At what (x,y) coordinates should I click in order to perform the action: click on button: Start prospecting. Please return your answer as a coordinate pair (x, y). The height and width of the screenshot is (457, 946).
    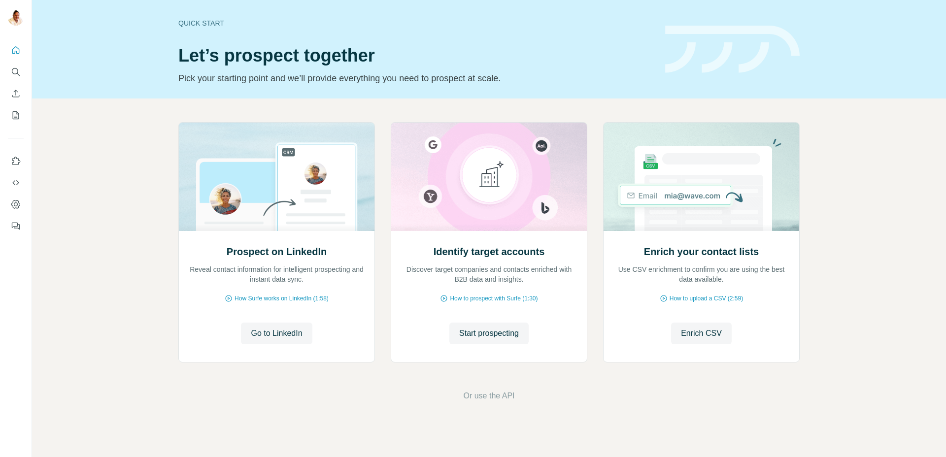
    Looking at the image, I should click on (489, 334).